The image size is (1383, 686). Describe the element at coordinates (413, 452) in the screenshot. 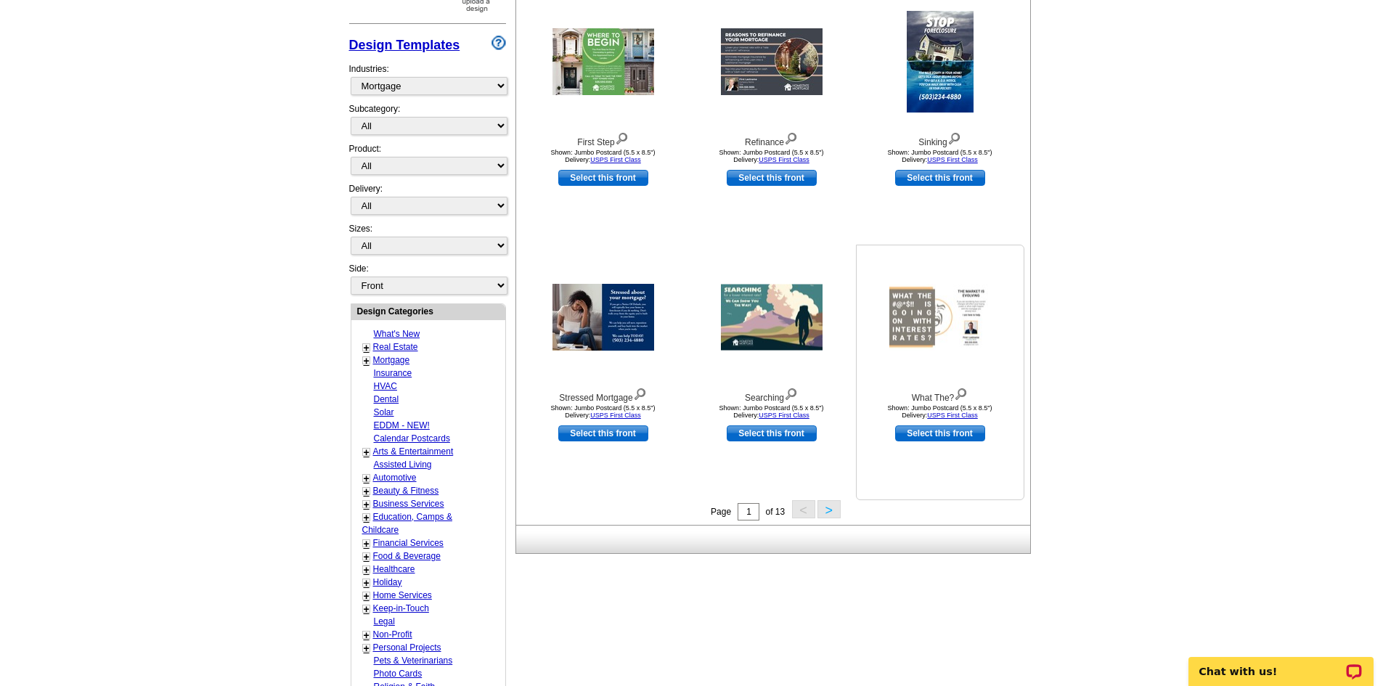

I see `a: Arts & Entertainment` at that location.